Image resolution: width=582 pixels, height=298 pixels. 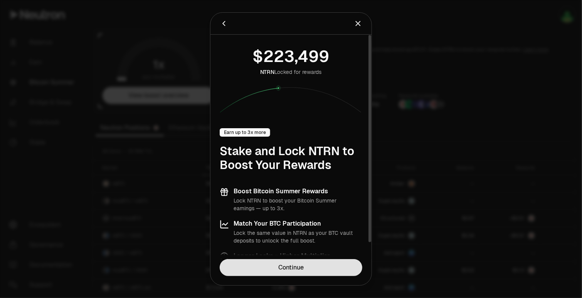 What do you see at coordinates (291, 268) in the screenshot?
I see `a: Continue` at bounding box center [291, 268].